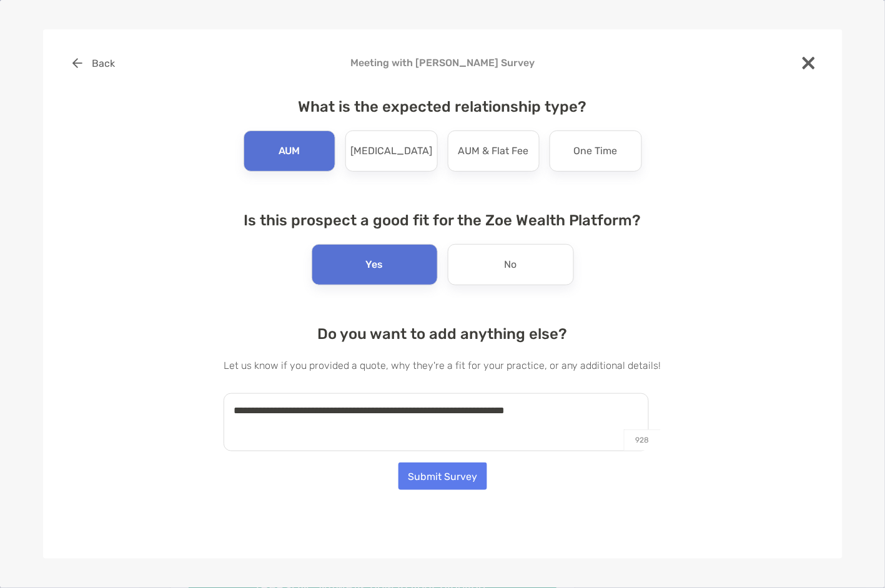 The height and width of the screenshot is (588, 885). What do you see at coordinates (77, 63) in the screenshot?
I see `img: button icon` at bounding box center [77, 63].